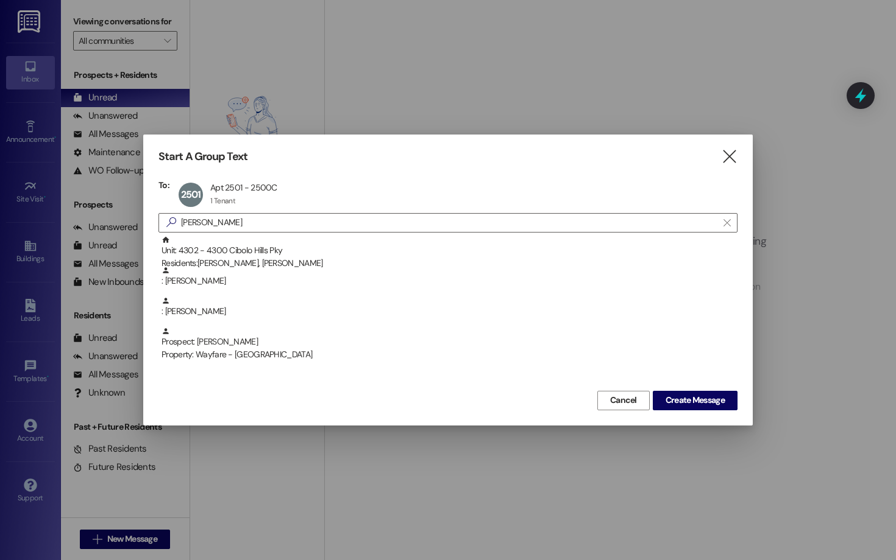 This screenshot has width=896, height=560. Describe the element at coordinates (623, 401) in the screenshot. I see `button: Cancel` at that location.